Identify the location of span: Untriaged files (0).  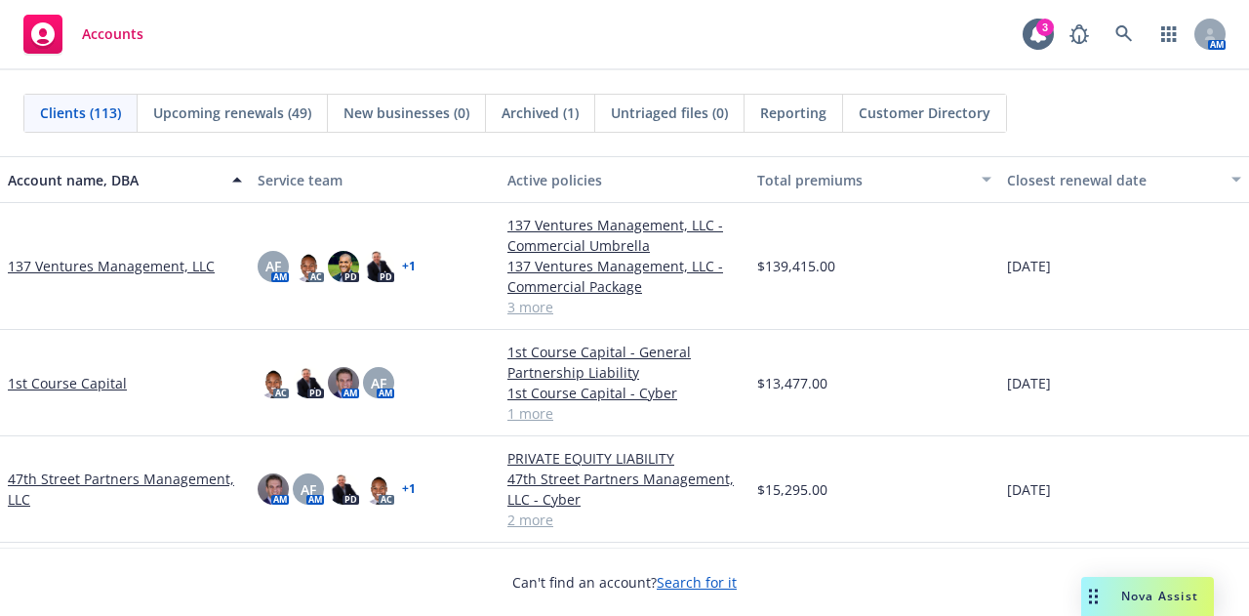
(669, 112).